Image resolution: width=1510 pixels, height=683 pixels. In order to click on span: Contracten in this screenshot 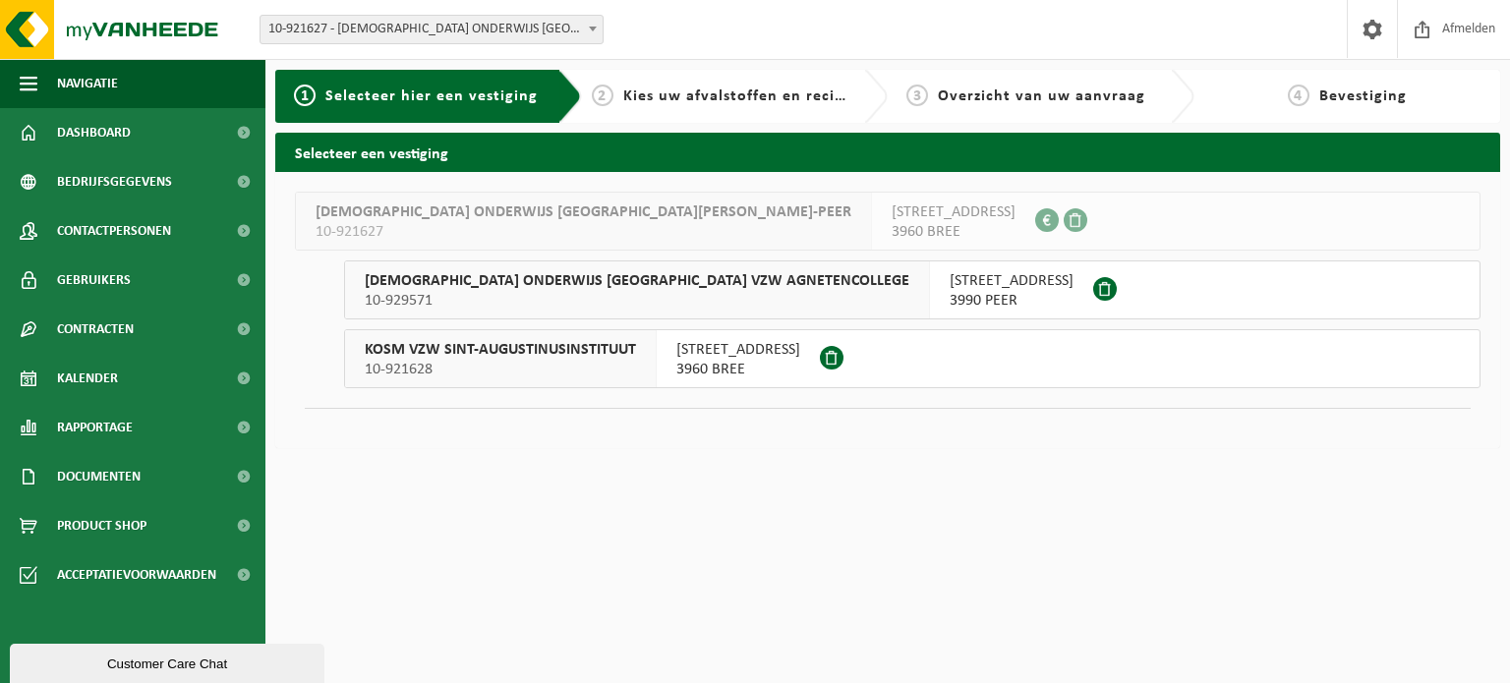, I will do `click(95, 329)`.